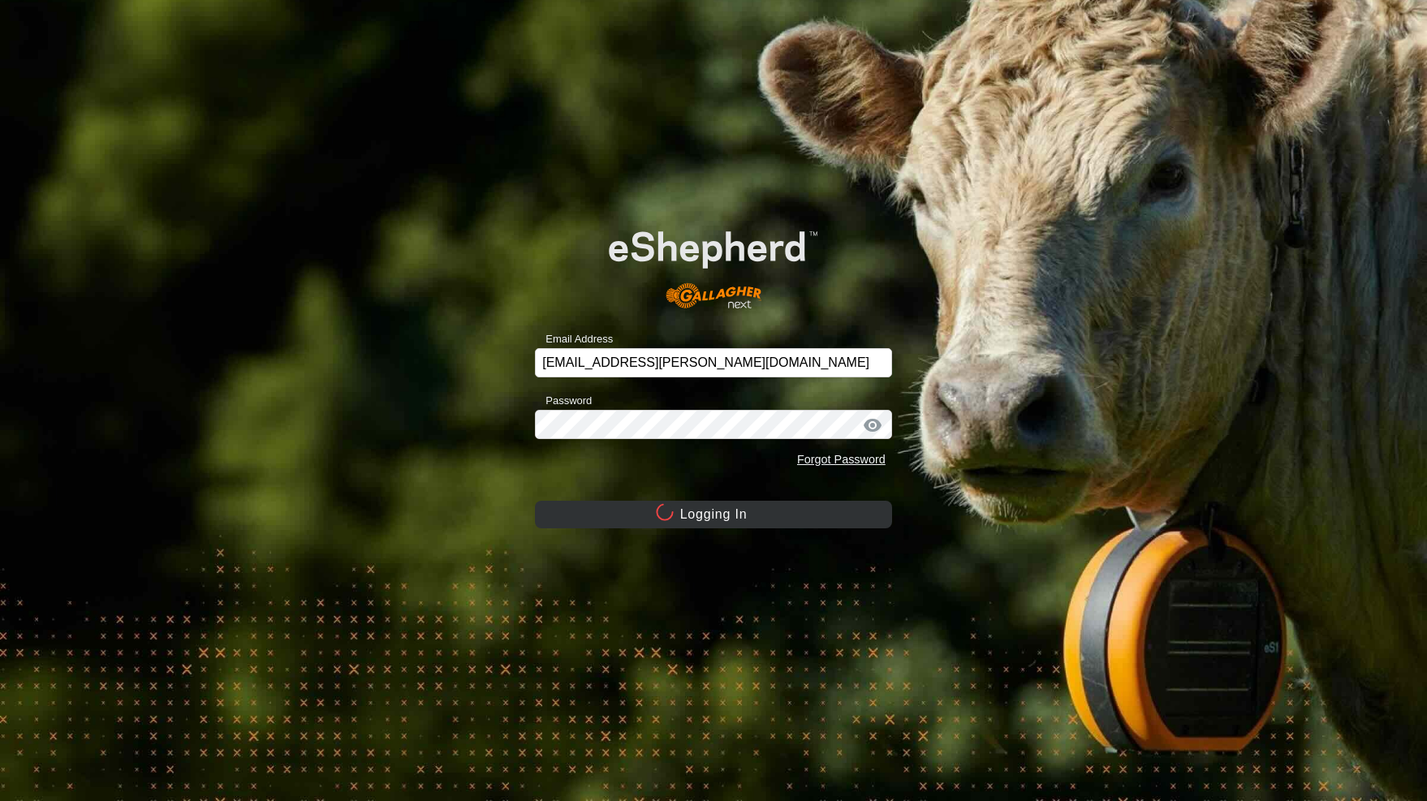 This screenshot has width=1427, height=801. What do you see at coordinates (713, 262) in the screenshot?
I see `img: E-shepherd Logo` at bounding box center [713, 262].